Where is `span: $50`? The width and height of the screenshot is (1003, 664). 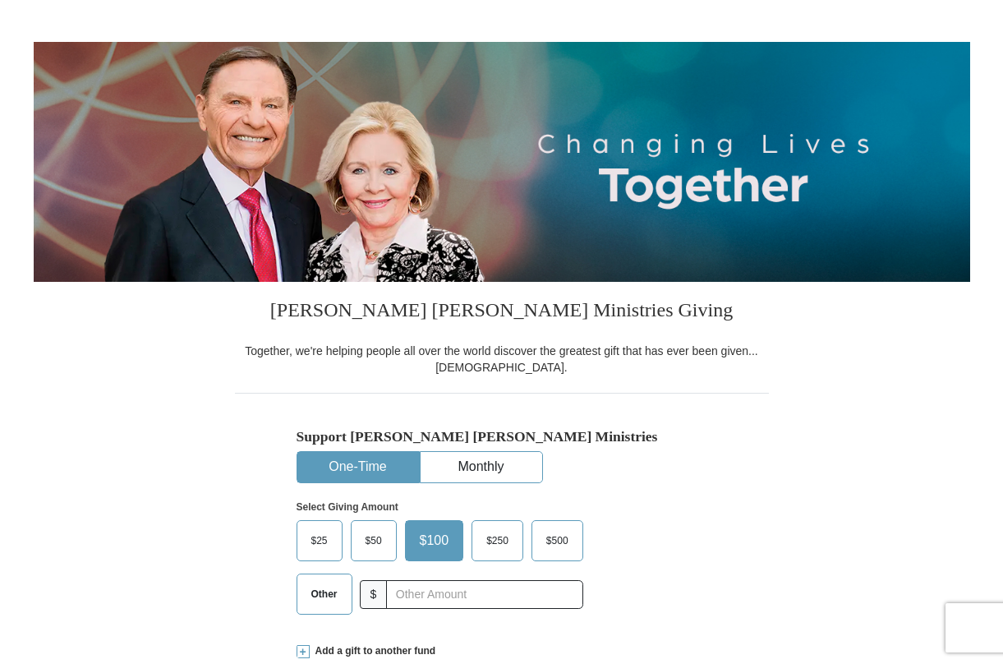 span: $50 is located at coordinates (374, 541).